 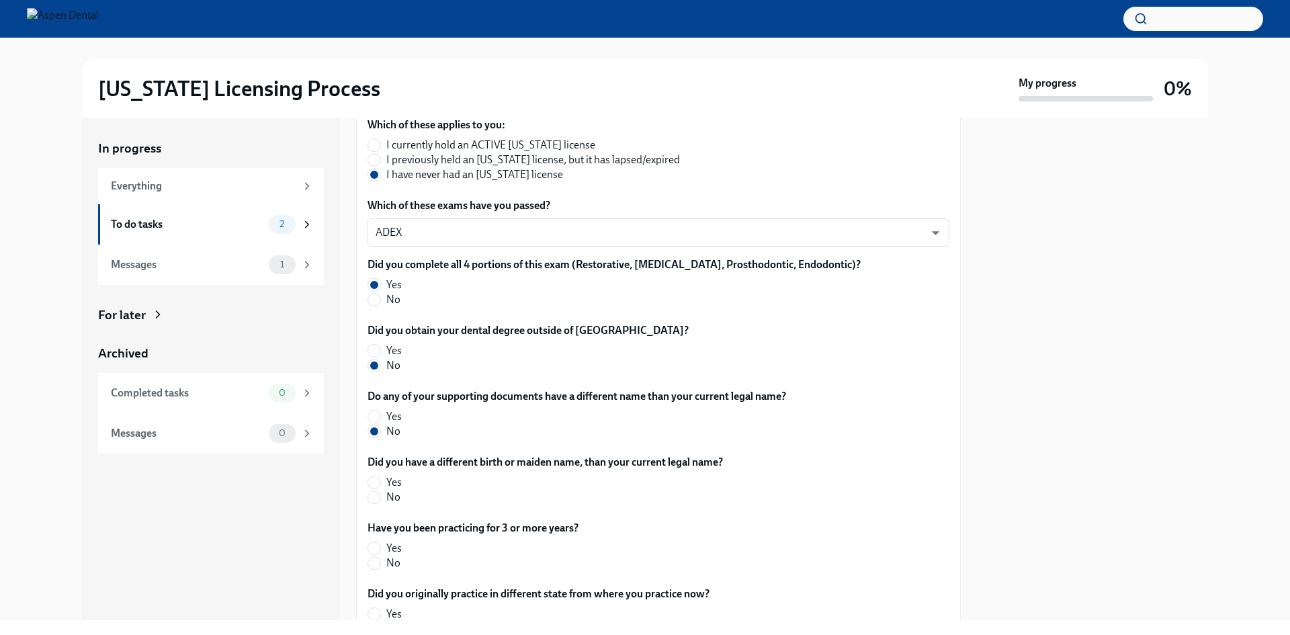 What do you see at coordinates (658, 206) in the screenshot?
I see `label: Which of these exams have you passed?` at bounding box center [658, 206].